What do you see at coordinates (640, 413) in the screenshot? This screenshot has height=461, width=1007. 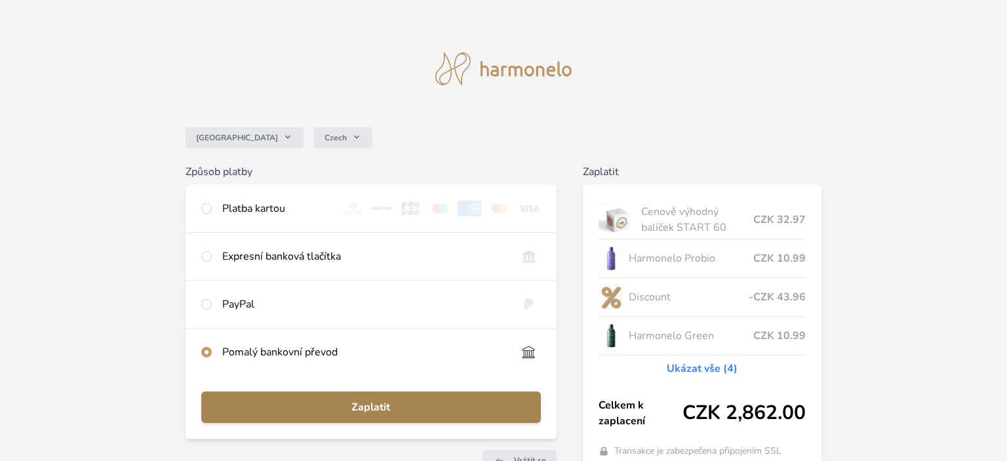 I see `span: Celkem k zaplacení` at bounding box center [640, 413].